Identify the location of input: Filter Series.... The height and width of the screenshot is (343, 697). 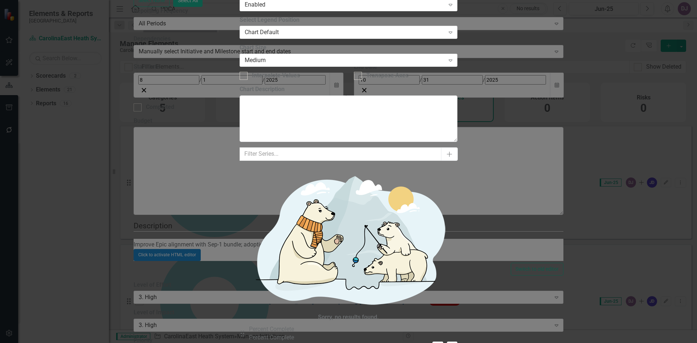
(340, 154).